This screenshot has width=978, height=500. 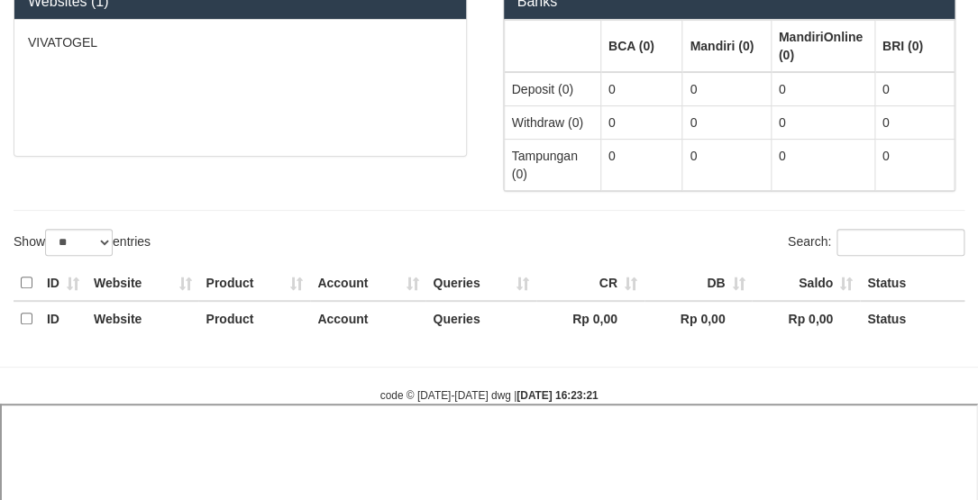 What do you see at coordinates (552, 122) in the screenshot?
I see `td: Withdraw (0)` at bounding box center [552, 122].